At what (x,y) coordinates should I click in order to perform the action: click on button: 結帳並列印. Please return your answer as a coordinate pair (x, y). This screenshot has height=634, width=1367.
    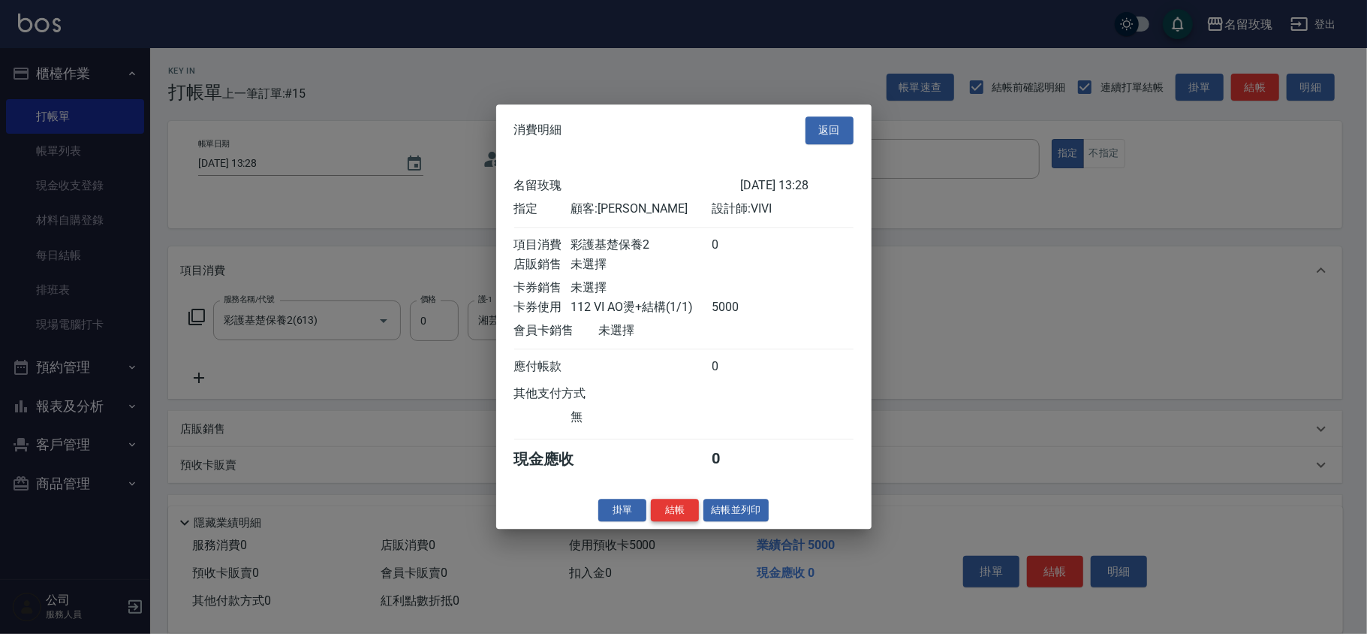
    Looking at the image, I should click on (736, 510).